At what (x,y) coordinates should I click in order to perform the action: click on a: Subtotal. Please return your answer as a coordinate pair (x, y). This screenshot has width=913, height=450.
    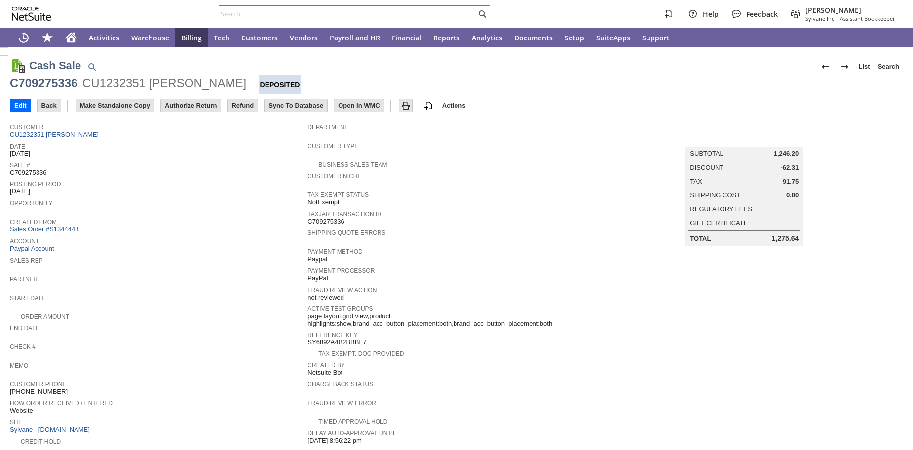
    Looking at the image, I should click on (706, 154).